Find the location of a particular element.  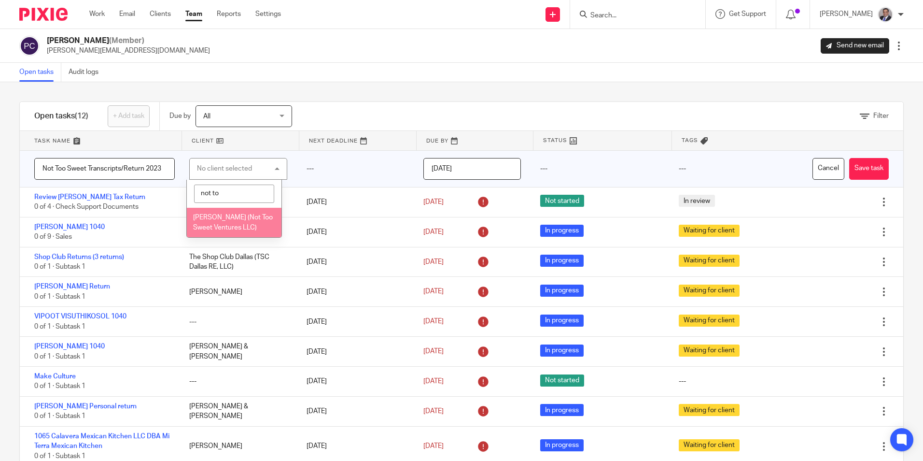

a: Make Culture is located at coordinates (55, 376).